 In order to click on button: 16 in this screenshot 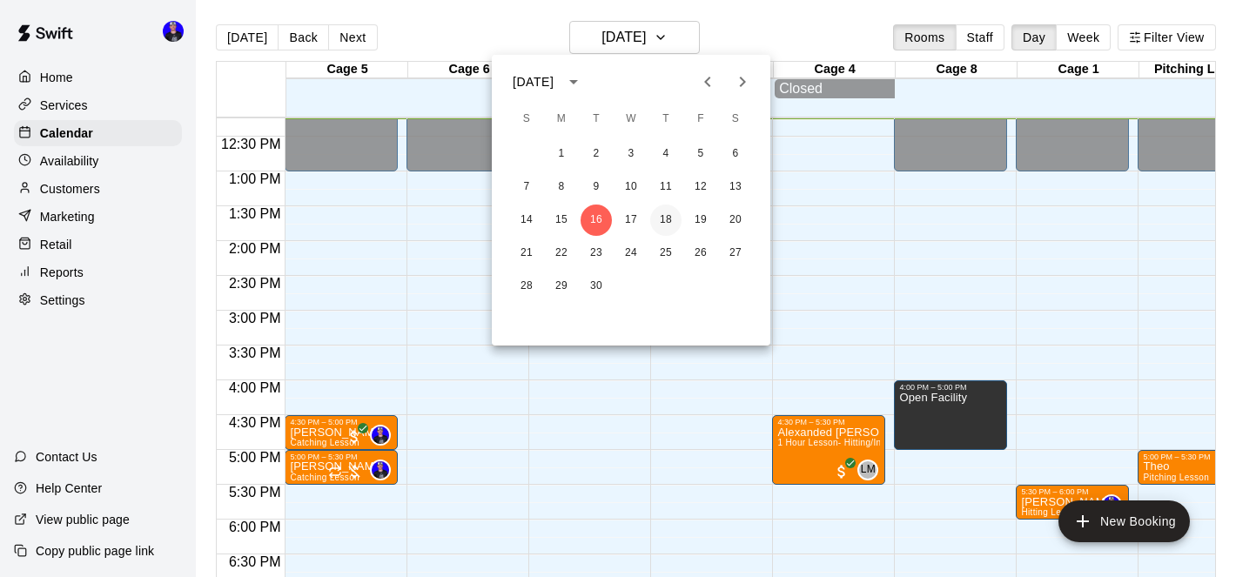, I will do `click(596, 220)`.